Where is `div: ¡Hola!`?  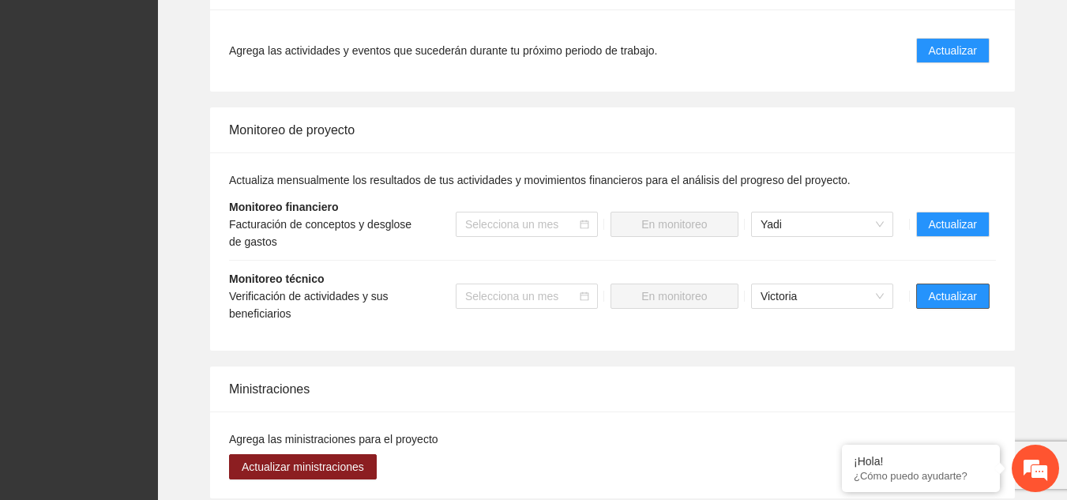
div: ¡Hola! is located at coordinates (921, 461).